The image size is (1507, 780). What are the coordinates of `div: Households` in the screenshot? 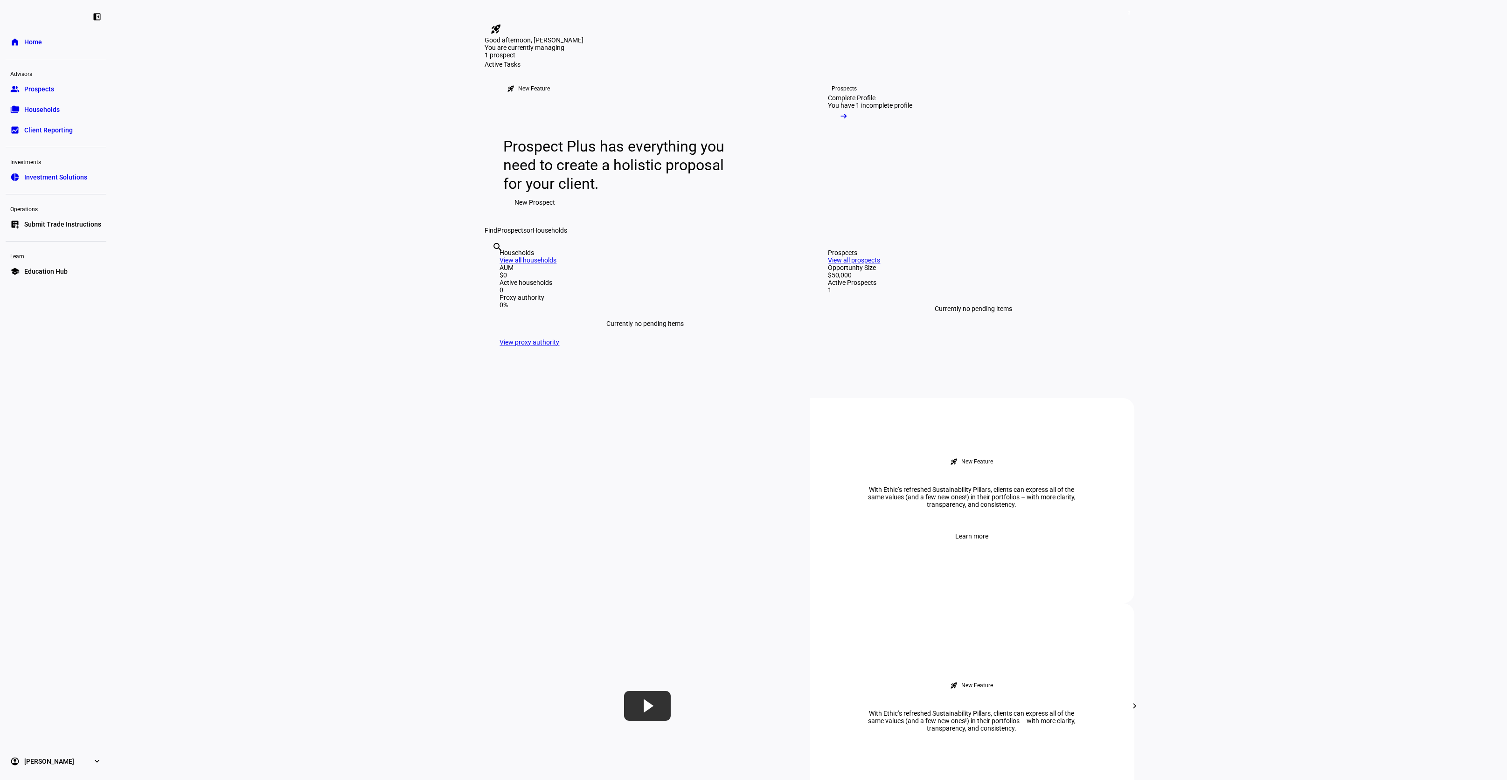 It's located at (645, 253).